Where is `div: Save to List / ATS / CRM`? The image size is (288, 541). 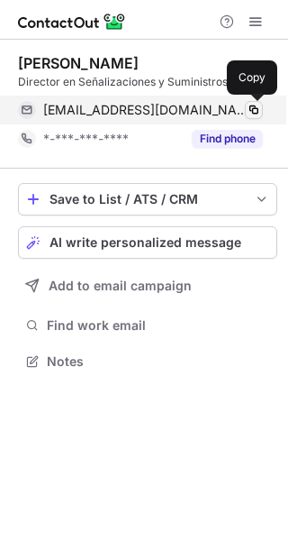 div: Save to List / ATS / CRM is located at coordinates (148, 199).